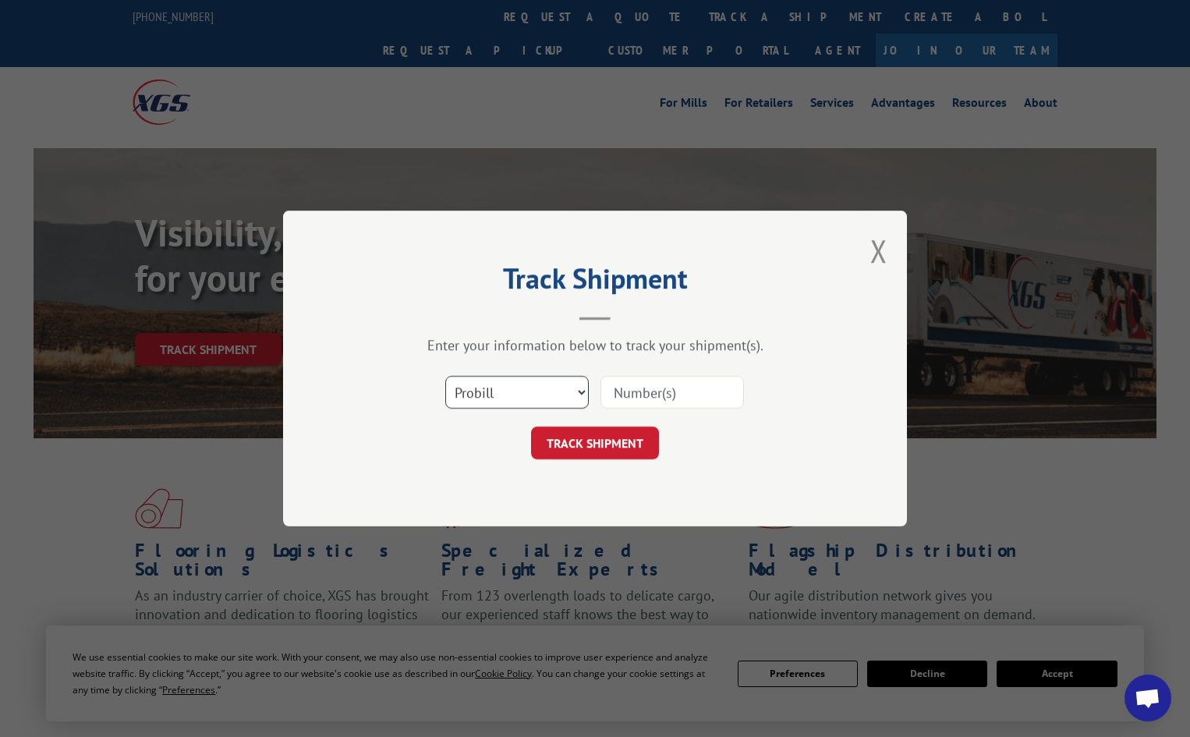  Describe the element at coordinates (672, 392) in the screenshot. I see `input: Number(s)` at that location.